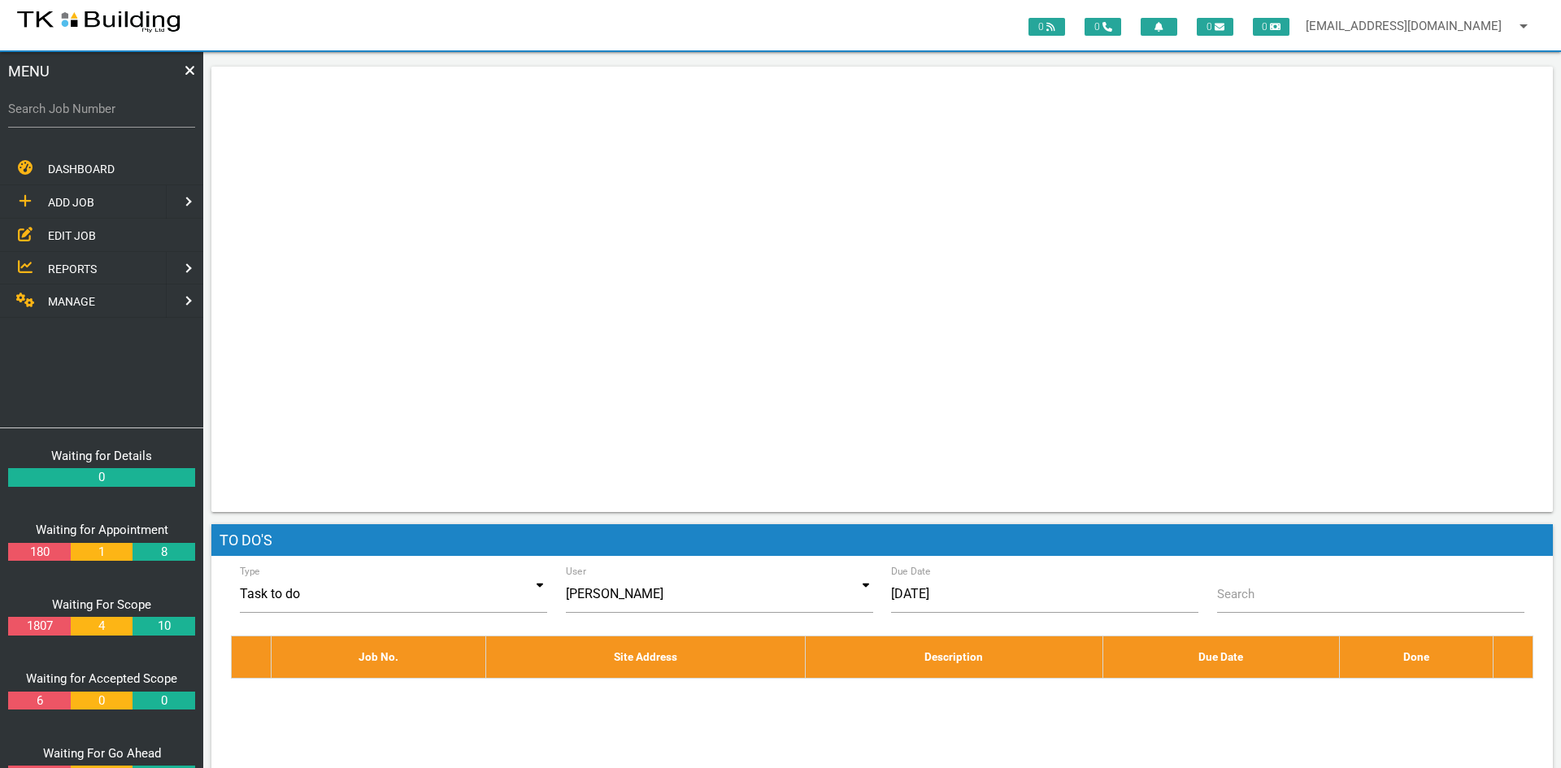  I want to click on a: 1, so click(102, 552).